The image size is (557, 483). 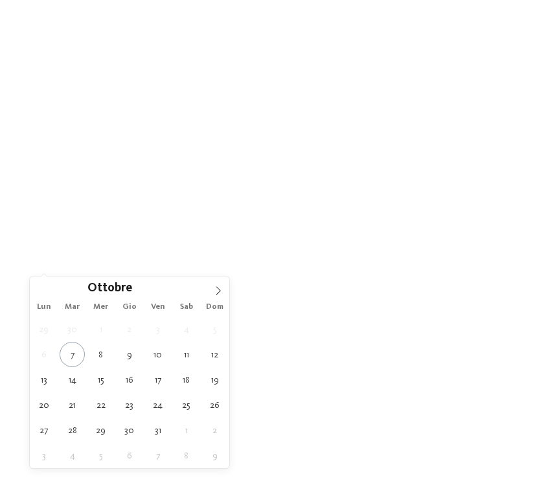 I want to click on span: Gli esperti delle vacanze nella natura dai momenti indimenticabili, so click(x=279, y=109).